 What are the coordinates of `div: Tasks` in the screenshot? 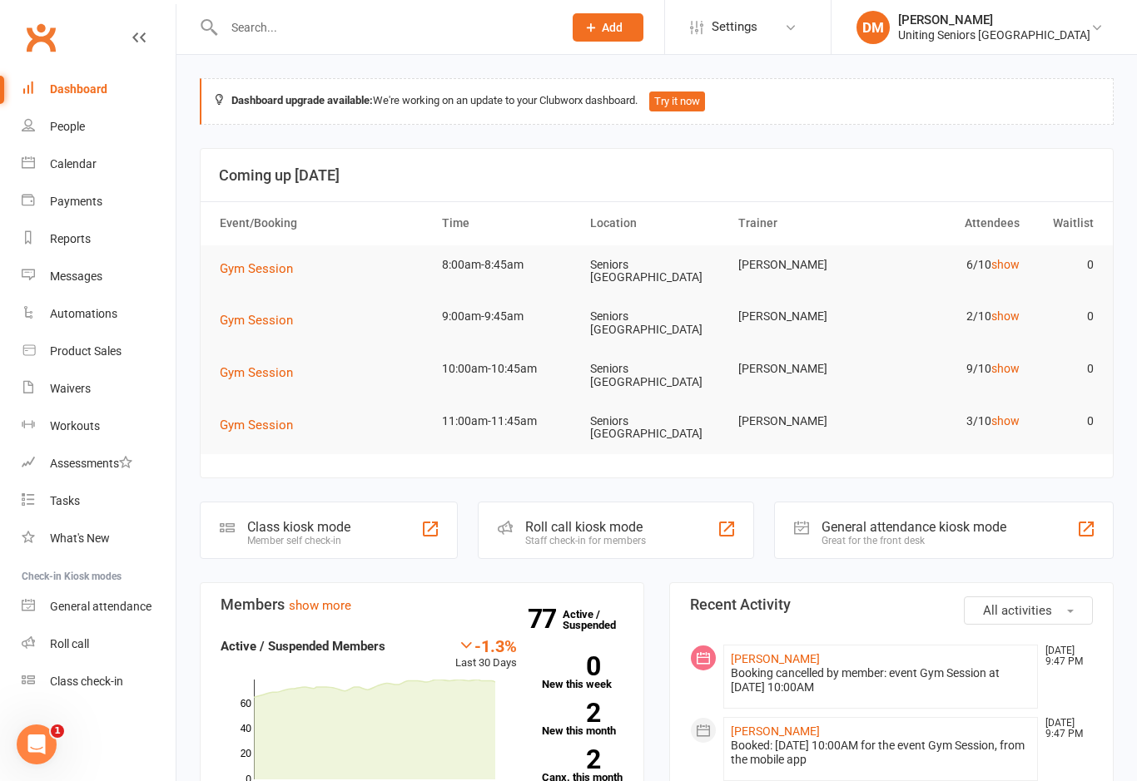 It's located at (65, 501).